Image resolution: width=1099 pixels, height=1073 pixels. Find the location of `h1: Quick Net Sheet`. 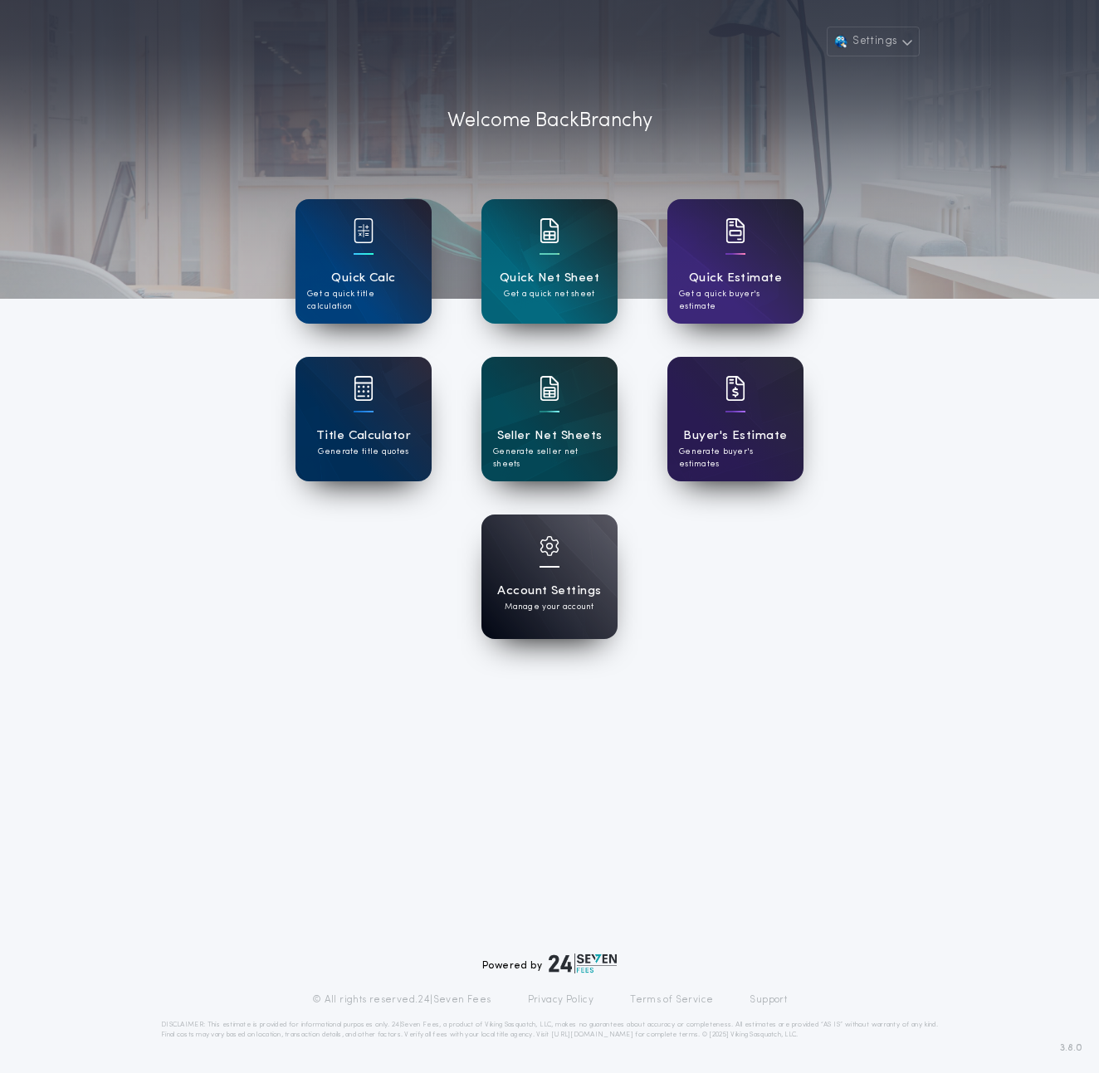

h1: Quick Net Sheet is located at coordinates (549, 278).